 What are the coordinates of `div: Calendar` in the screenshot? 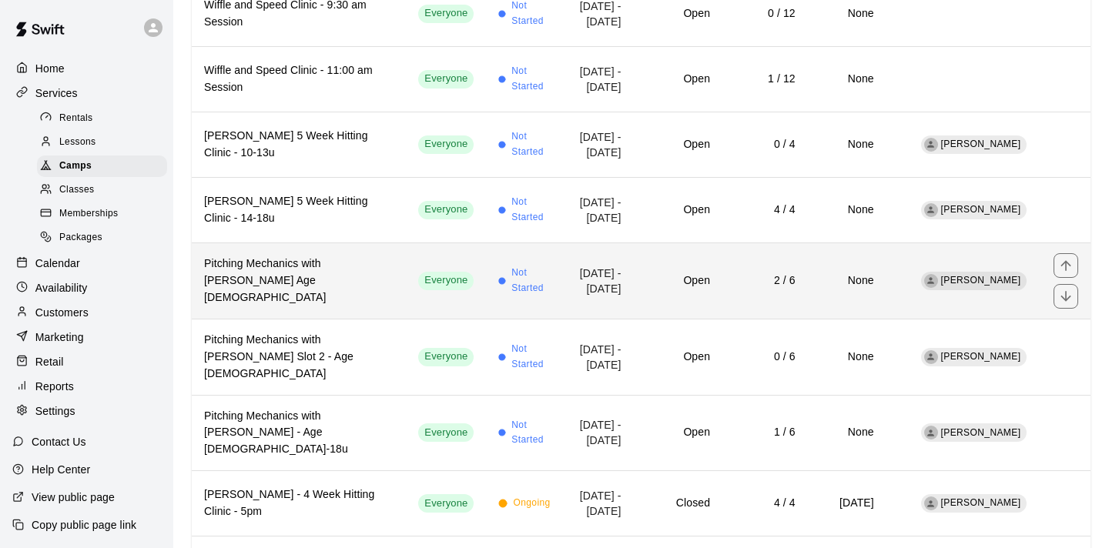 It's located at (86, 263).